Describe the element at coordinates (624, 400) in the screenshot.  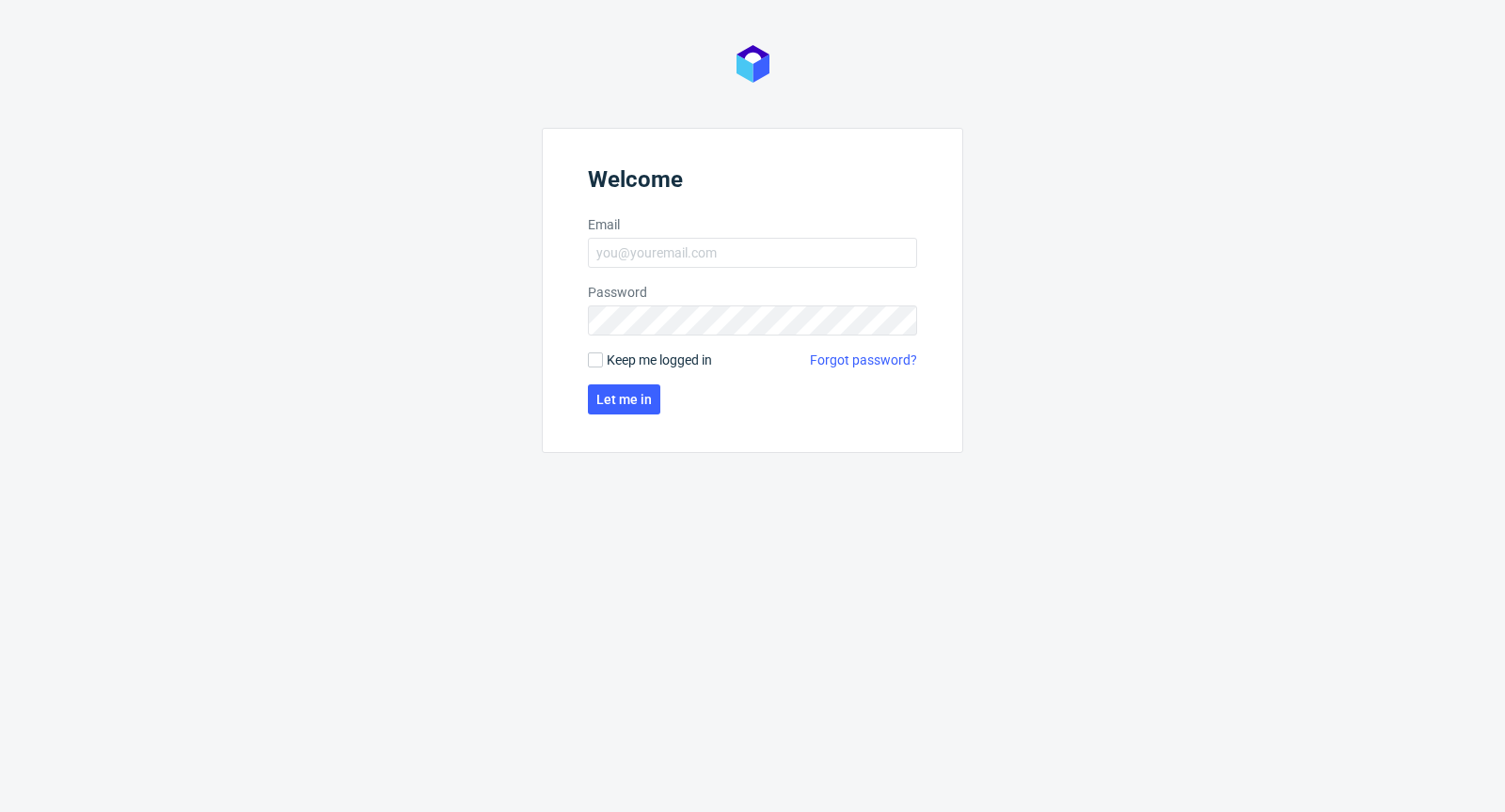
I see `button: Let me in` at that location.